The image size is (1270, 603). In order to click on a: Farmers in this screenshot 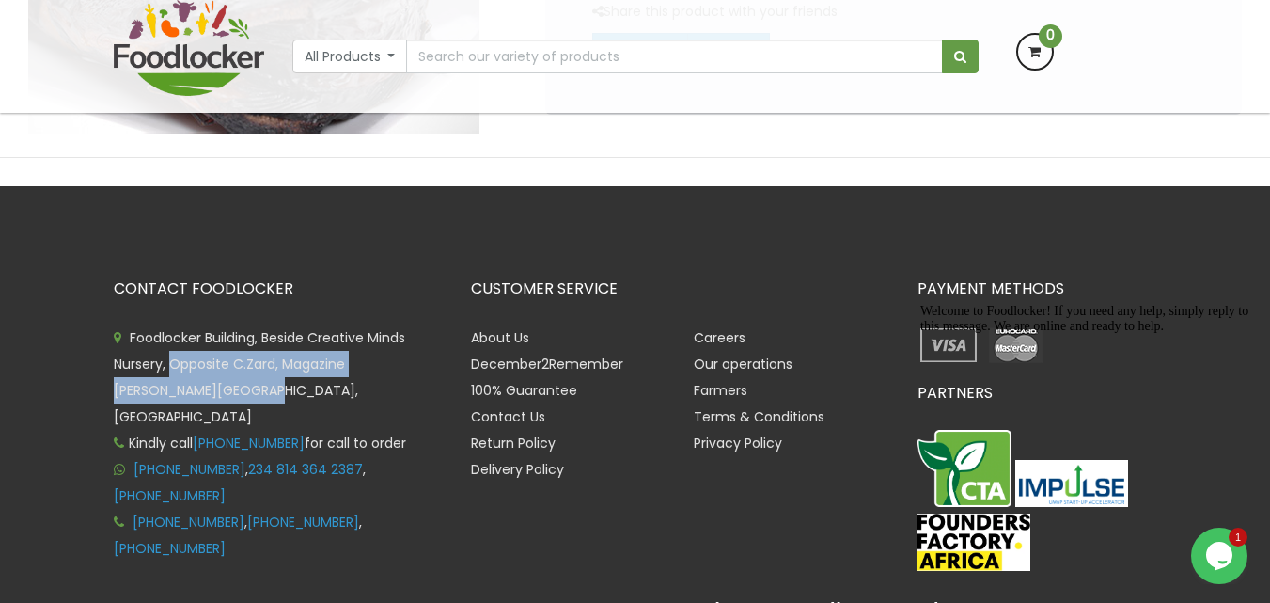, I will do `click(720, 390)`.